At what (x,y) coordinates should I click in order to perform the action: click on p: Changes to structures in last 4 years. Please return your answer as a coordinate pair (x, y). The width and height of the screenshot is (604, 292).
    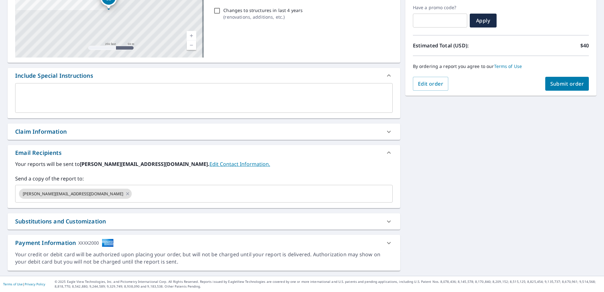
    Looking at the image, I should click on (263, 10).